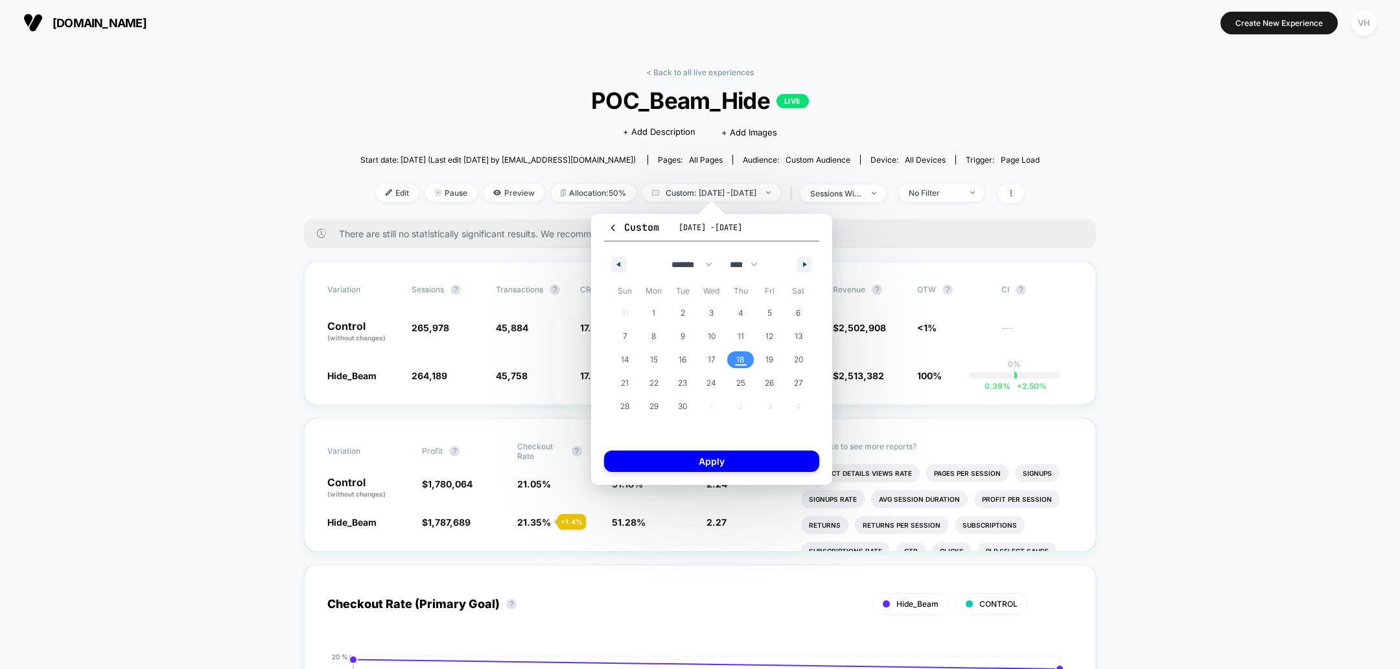  I want to click on button: 2, so click(683, 313).